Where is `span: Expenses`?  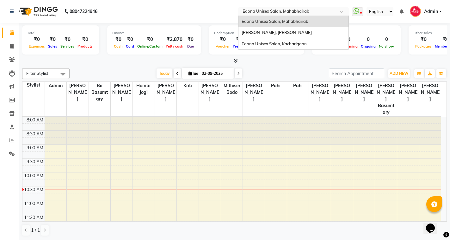 span: Expenses is located at coordinates (37, 46).